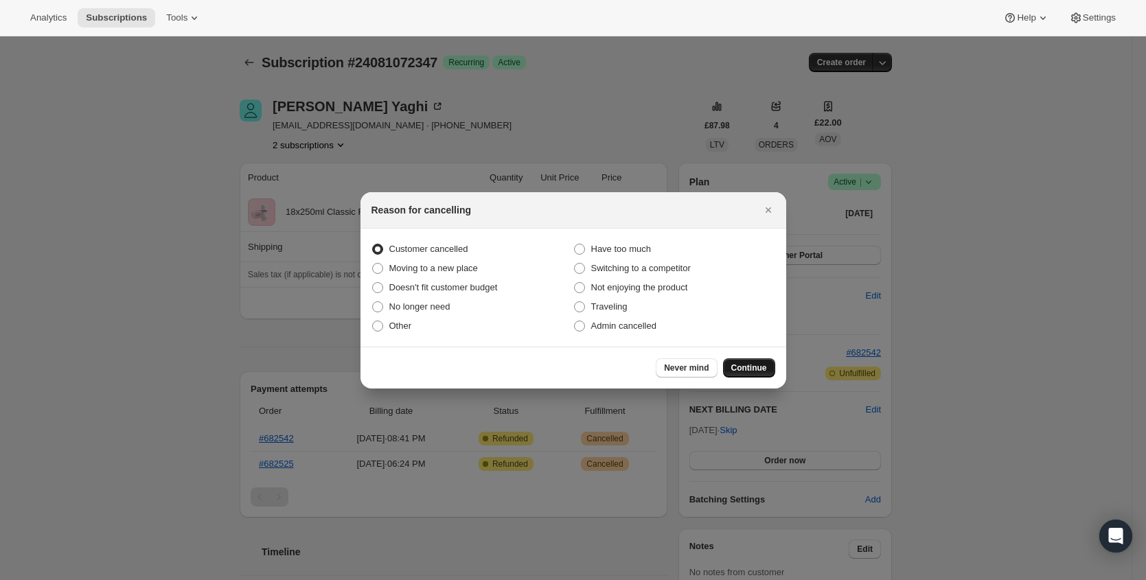 This screenshot has width=1146, height=580. Describe the element at coordinates (177, 18) in the screenshot. I see `span: Tools` at that location.